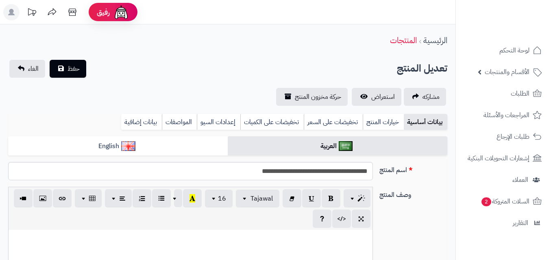 This screenshot has width=551, height=260. I want to click on a: الرئيسية, so click(435, 40).